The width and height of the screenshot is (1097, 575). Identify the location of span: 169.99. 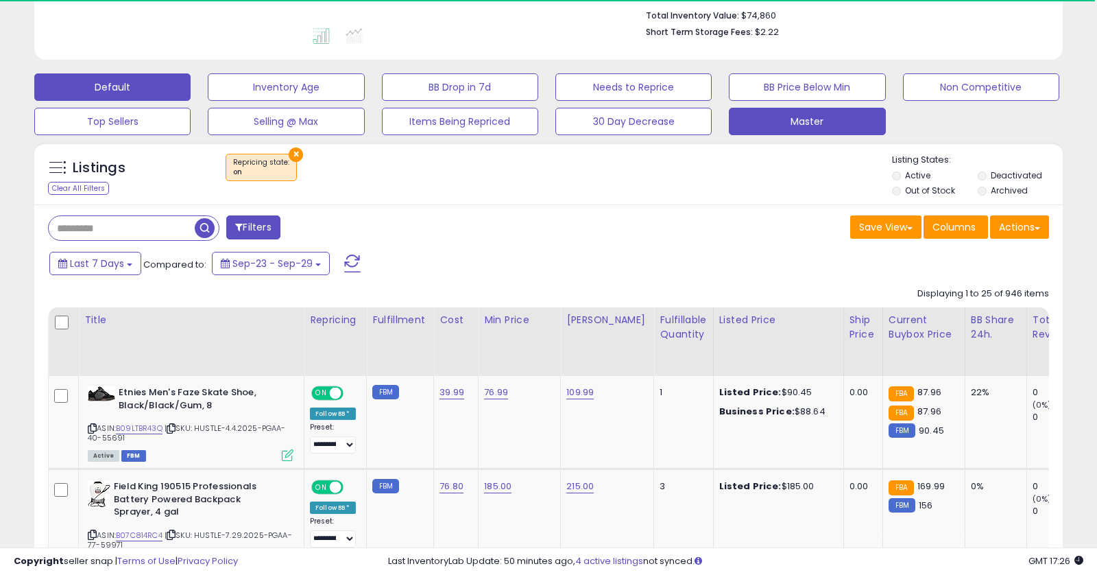
(931, 485).